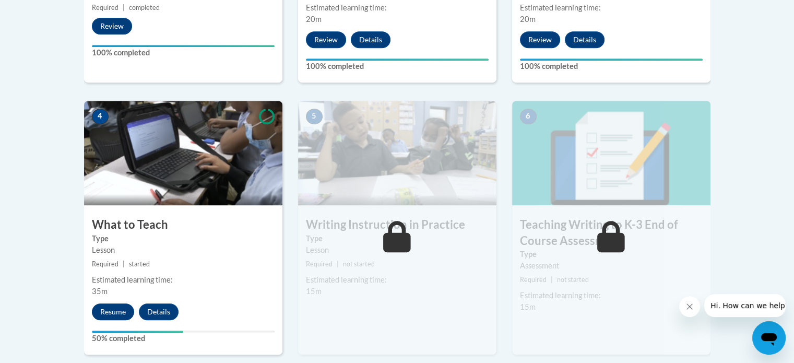 The image size is (794, 363). Describe the element at coordinates (397, 224) in the screenshot. I see `h3: Writing Instruction in Practice` at that location.